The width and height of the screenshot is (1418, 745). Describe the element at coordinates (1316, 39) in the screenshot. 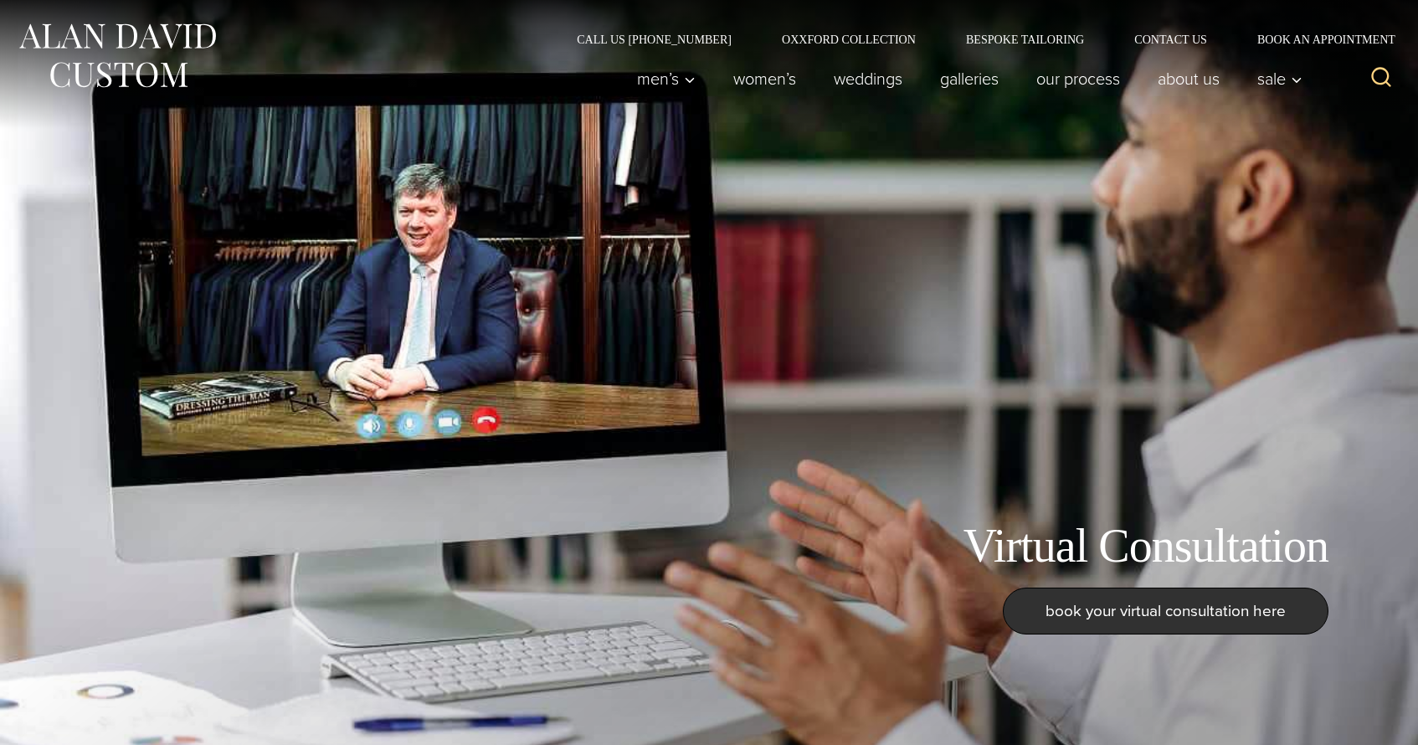

I see `a: Book an Appointment` at that location.